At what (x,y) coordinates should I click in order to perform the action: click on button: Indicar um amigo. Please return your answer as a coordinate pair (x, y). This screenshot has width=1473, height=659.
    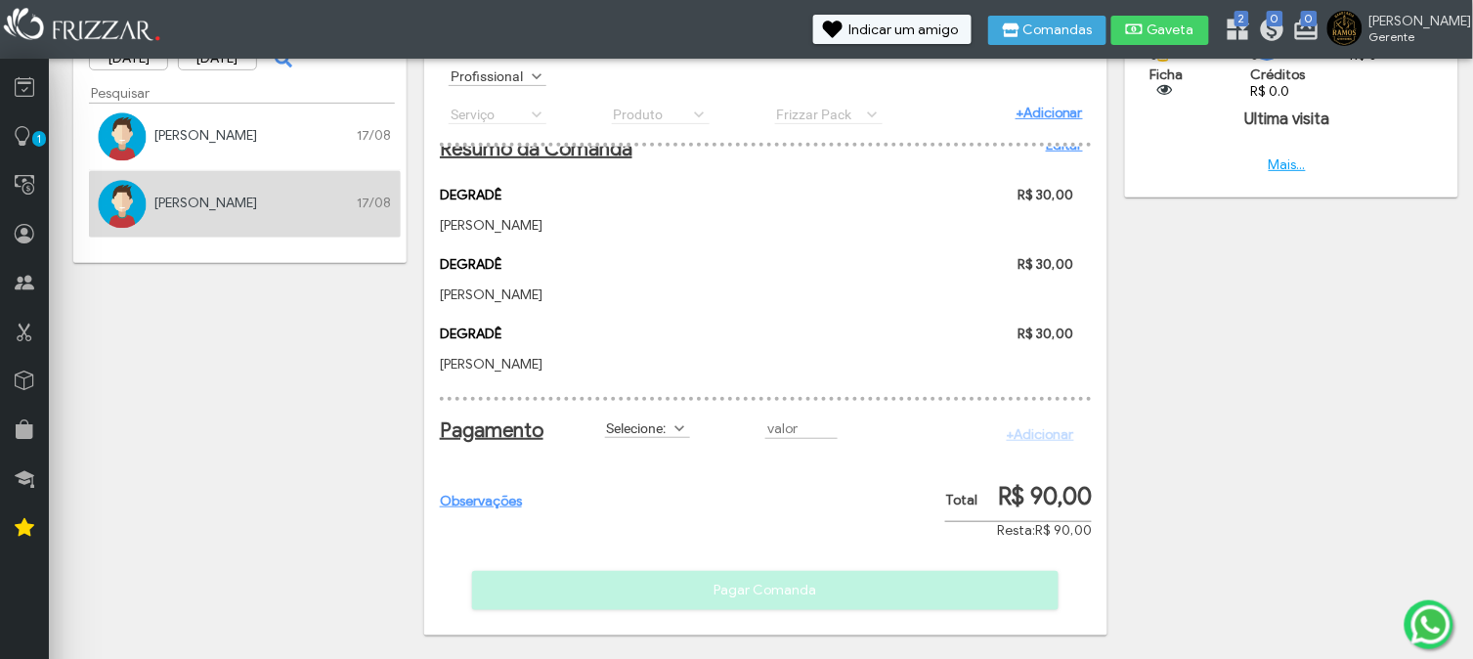
    Looking at the image, I should click on (892, 29).